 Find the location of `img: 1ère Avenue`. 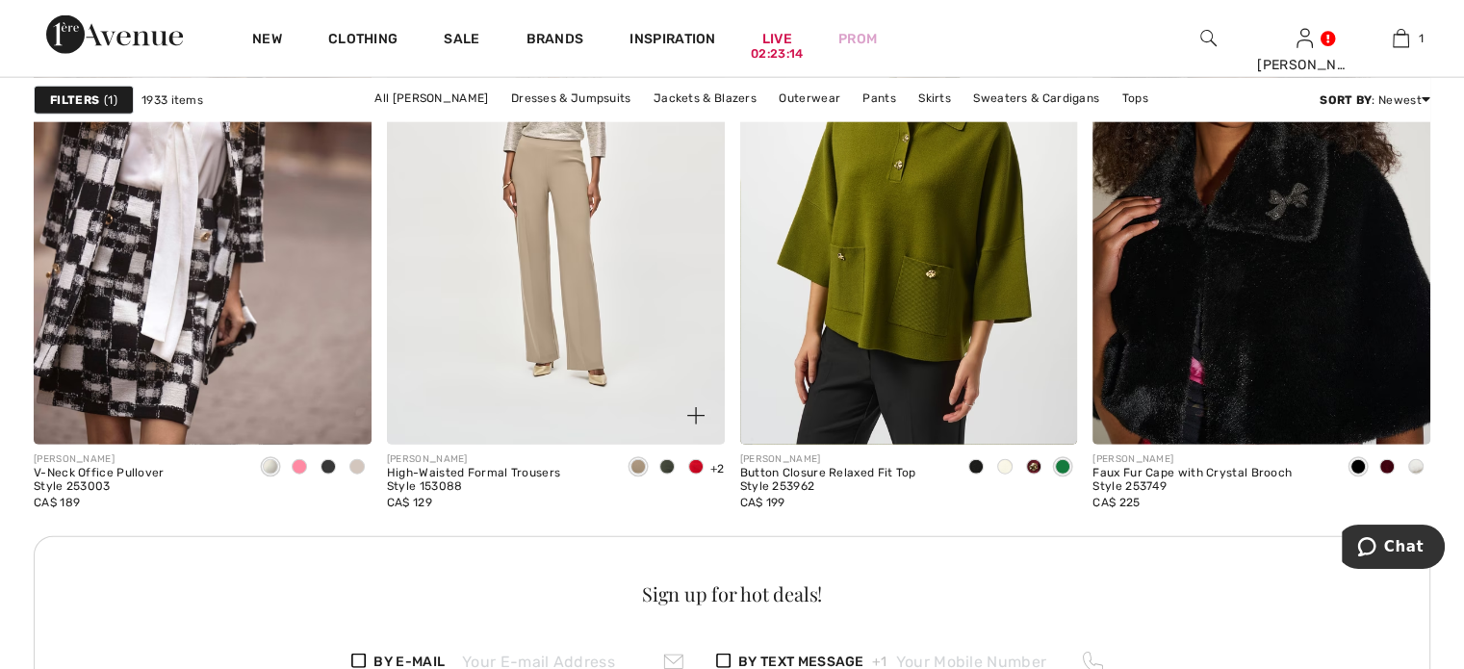

img: 1ère Avenue is located at coordinates (115, 35).